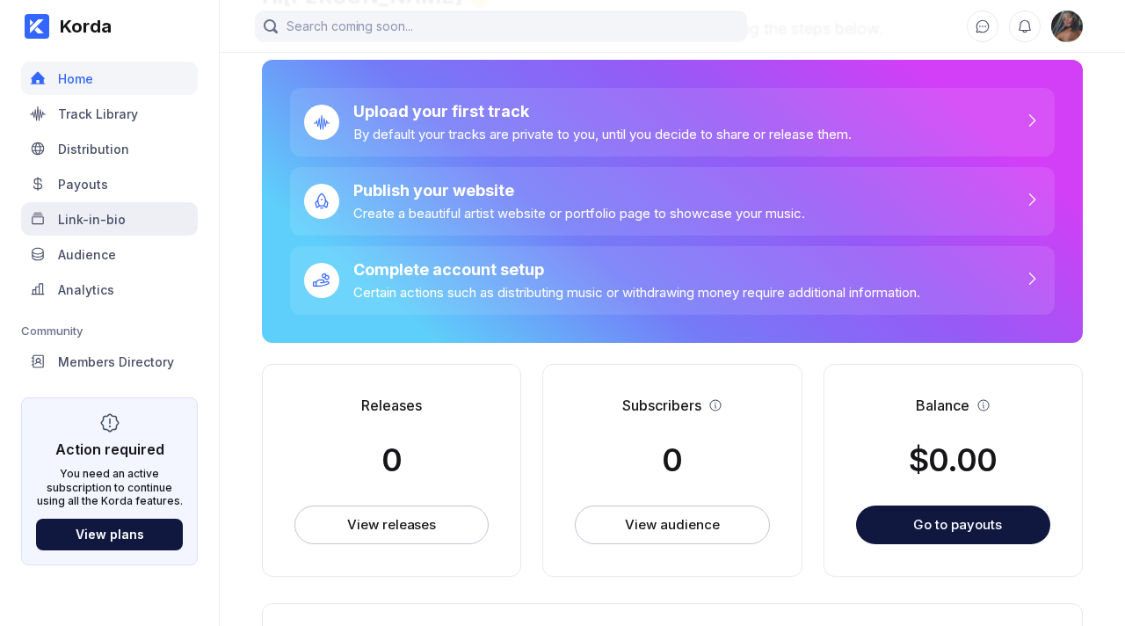 The width and height of the screenshot is (1125, 626). Describe the element at coordinates (942, 405) in the screenshot. I see `div: Balance` at that location.